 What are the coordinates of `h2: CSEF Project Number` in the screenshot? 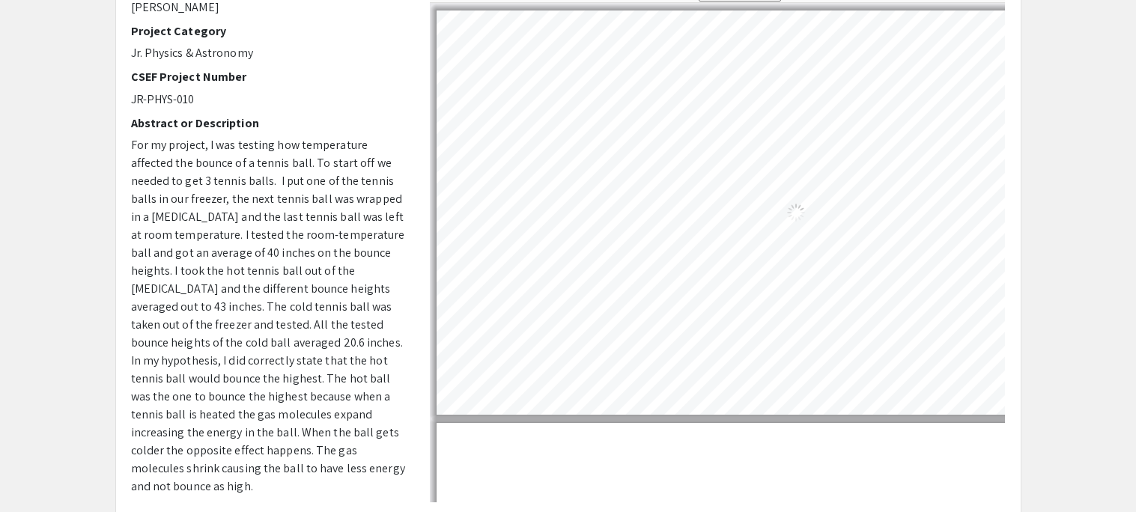 It's located at (269, 76).